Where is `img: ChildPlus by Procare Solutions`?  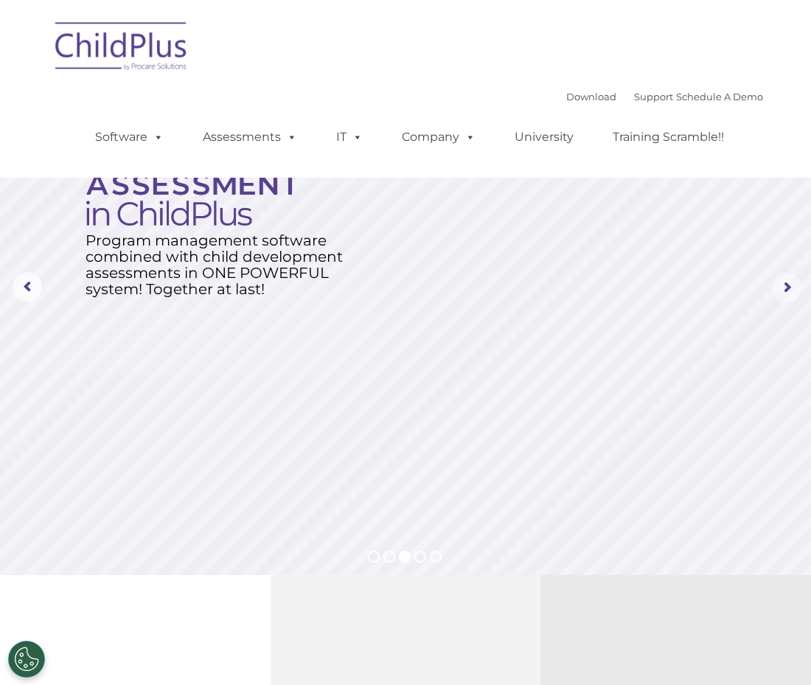 img: ChildPlus by Procare Solutions is located at coordinates (122, 49).